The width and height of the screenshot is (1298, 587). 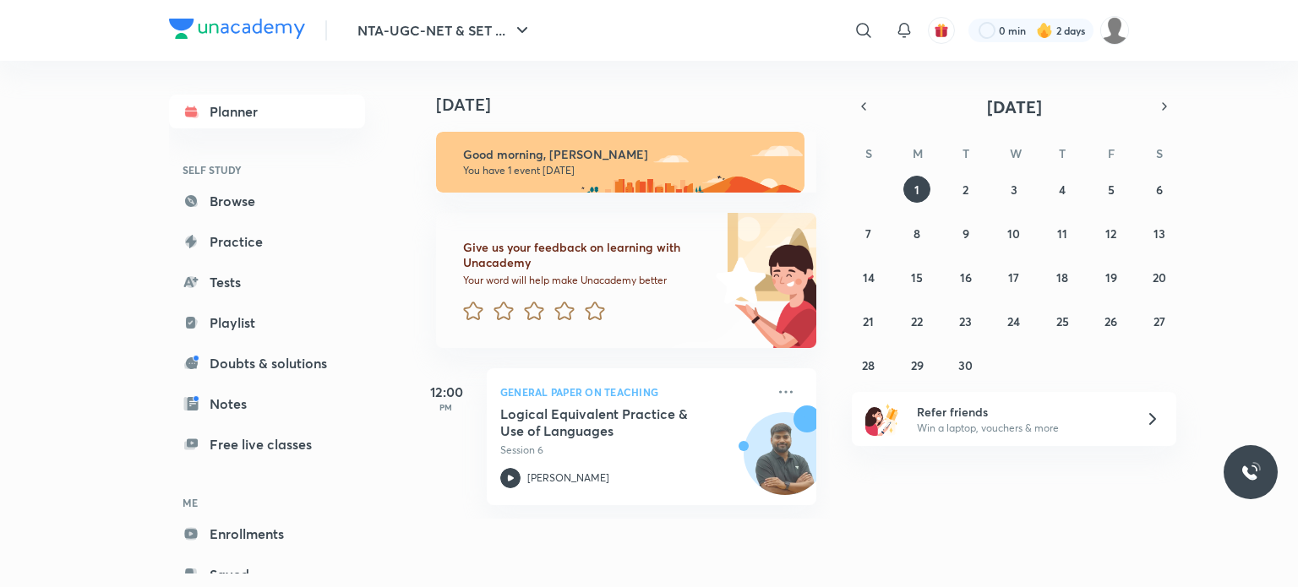 What do you see at coordinates (868, 277) in the screenshot?
I see `abbr: September 14, 2025` at bounding box center [868, 277].